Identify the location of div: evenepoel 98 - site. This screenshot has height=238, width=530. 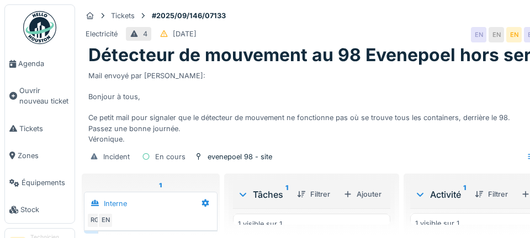
(239, 157).